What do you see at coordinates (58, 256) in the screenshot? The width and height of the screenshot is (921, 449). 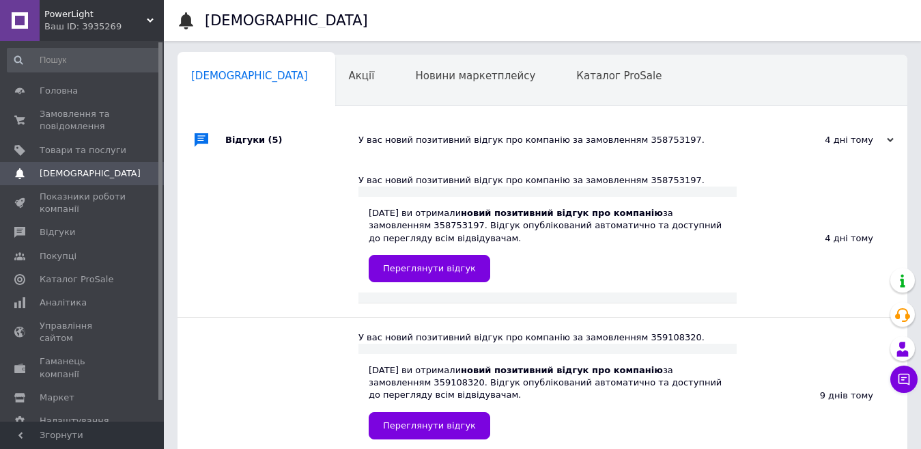 I see `span: Покупці` at bounding box center [58, 256].